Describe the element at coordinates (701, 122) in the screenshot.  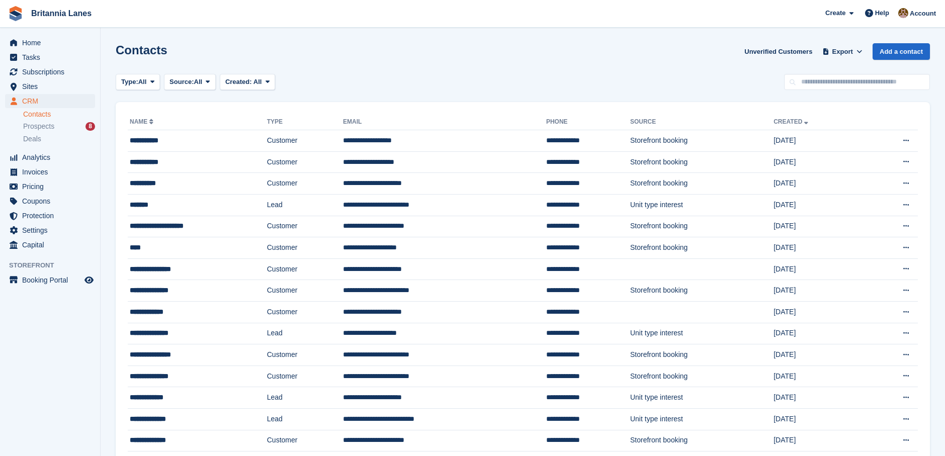
I see `th: Source` at that location.